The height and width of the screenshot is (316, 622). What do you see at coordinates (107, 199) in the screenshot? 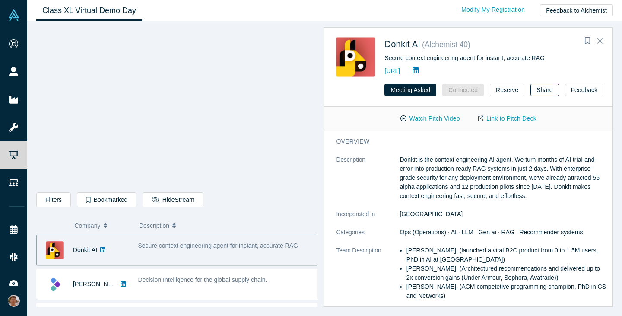
I see `button: Bookmarked` at bounding box center [107, 199].